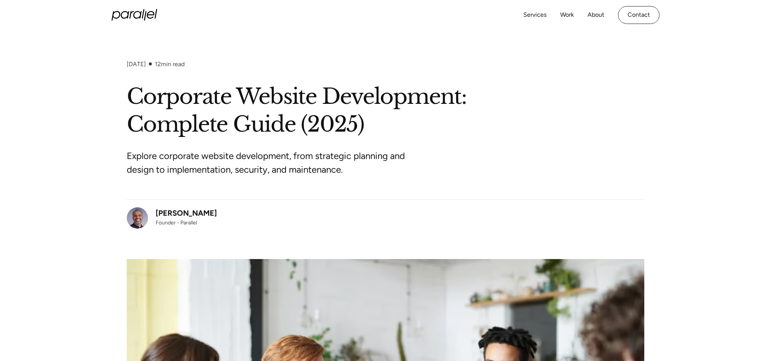  Describe the element at coordinates (596, 15) in the screenshot. I see `a: About` at that location.